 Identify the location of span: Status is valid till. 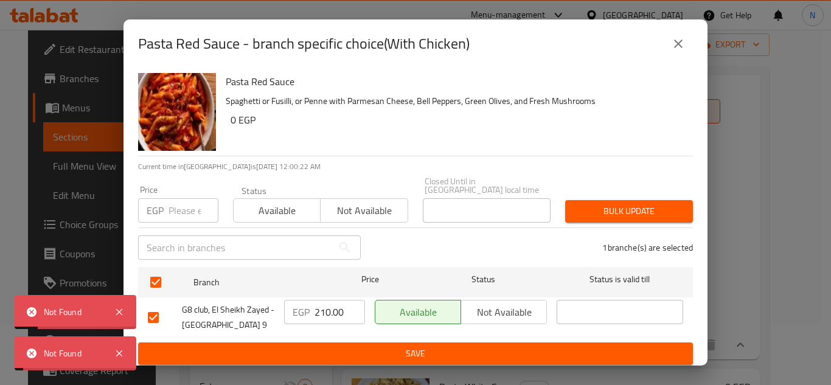
(620, 279).